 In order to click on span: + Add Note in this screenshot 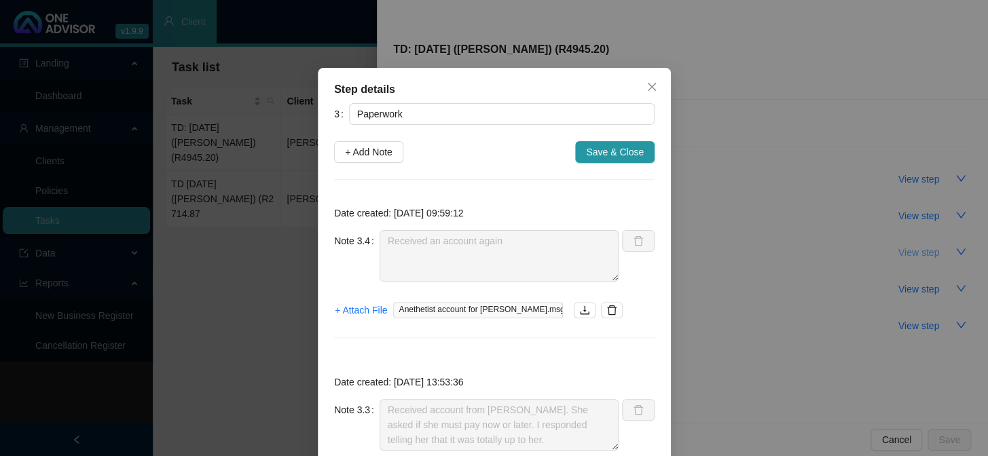, I will do `click(369, 152)`.